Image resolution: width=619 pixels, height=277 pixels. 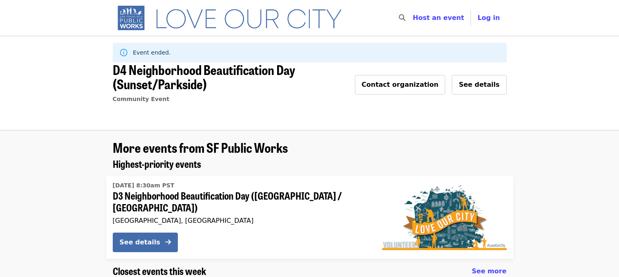 I want to click on span: Highest-priority events, so click(x=157, y=163).